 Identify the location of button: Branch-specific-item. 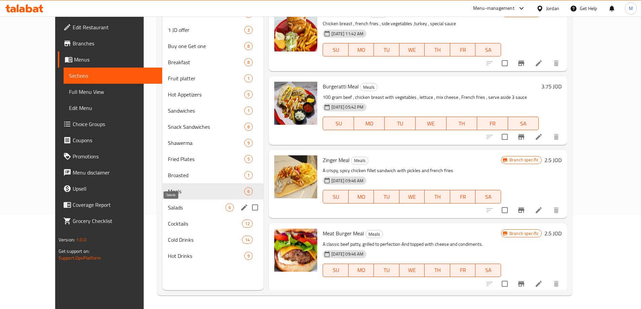
(521, 210).